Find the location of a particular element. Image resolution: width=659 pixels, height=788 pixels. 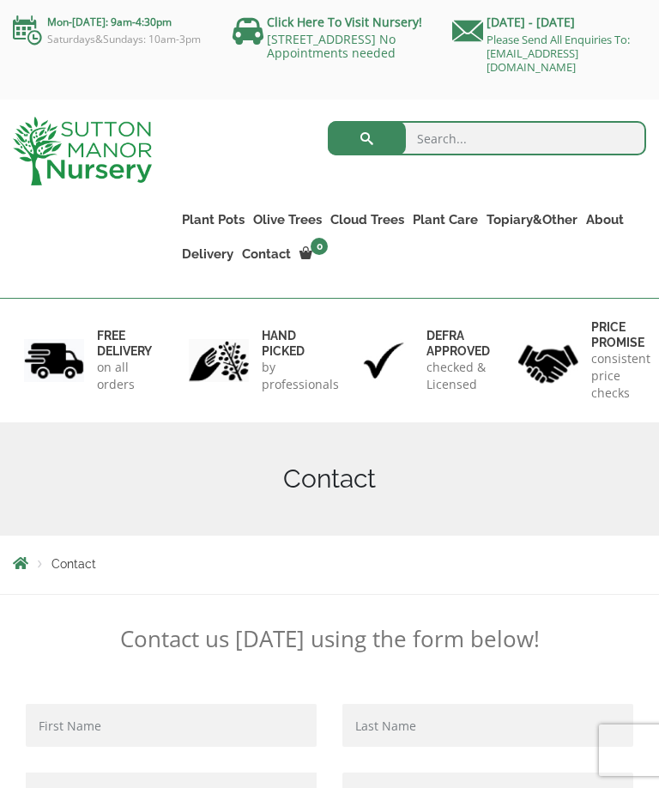

a: Plant Pots is located at coordinates (213, 220).